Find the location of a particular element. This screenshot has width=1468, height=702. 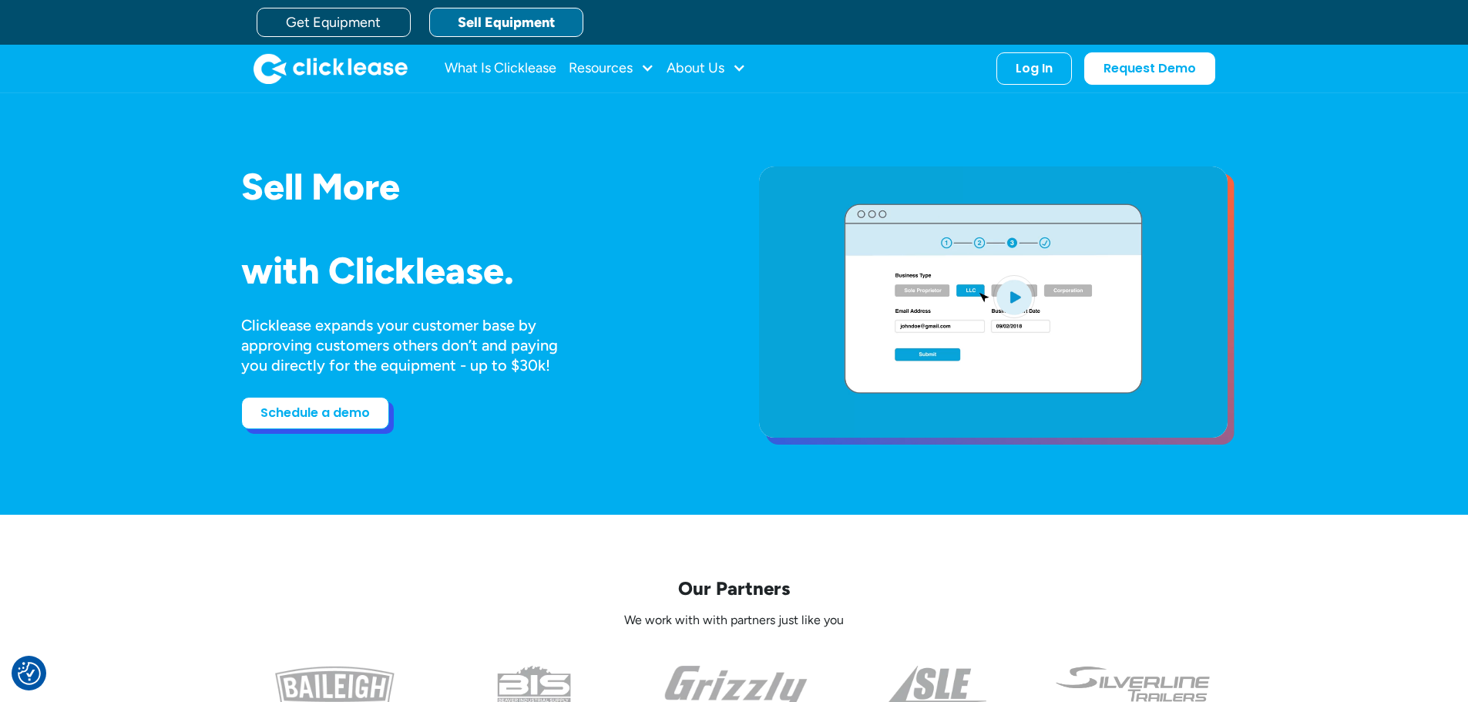

img: Clicklease logo is located at coordinates (331, 69).